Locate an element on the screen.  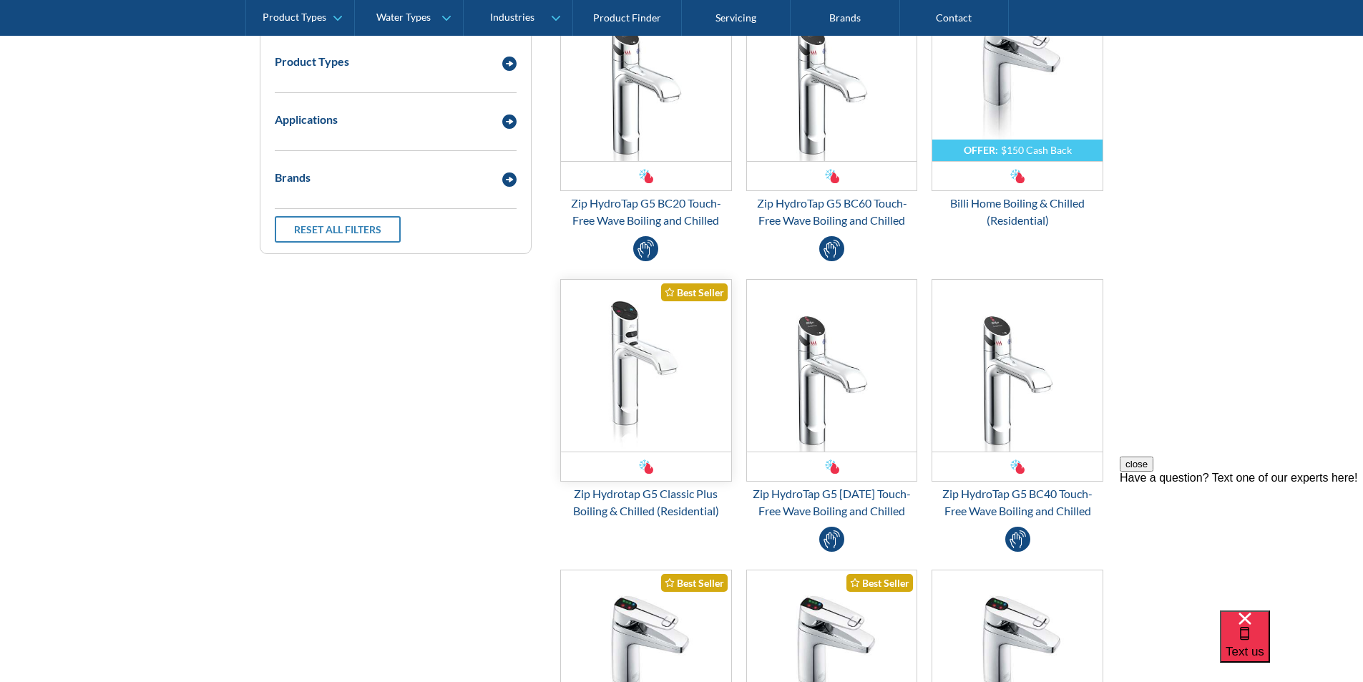
img: Zip Hydrotap G5 Classic Plus Boiling & Chilled (Residential) is located at coordinates (646, 366).